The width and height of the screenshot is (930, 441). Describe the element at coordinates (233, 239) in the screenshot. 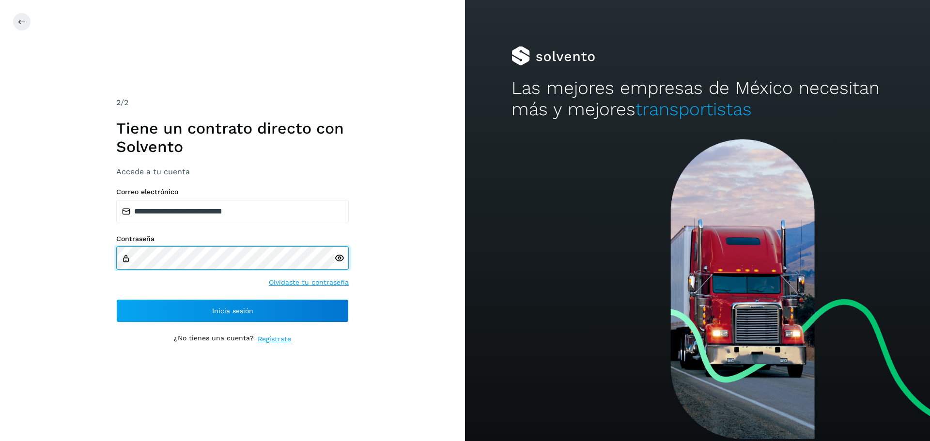

I see `label: Contraseña` at that location.